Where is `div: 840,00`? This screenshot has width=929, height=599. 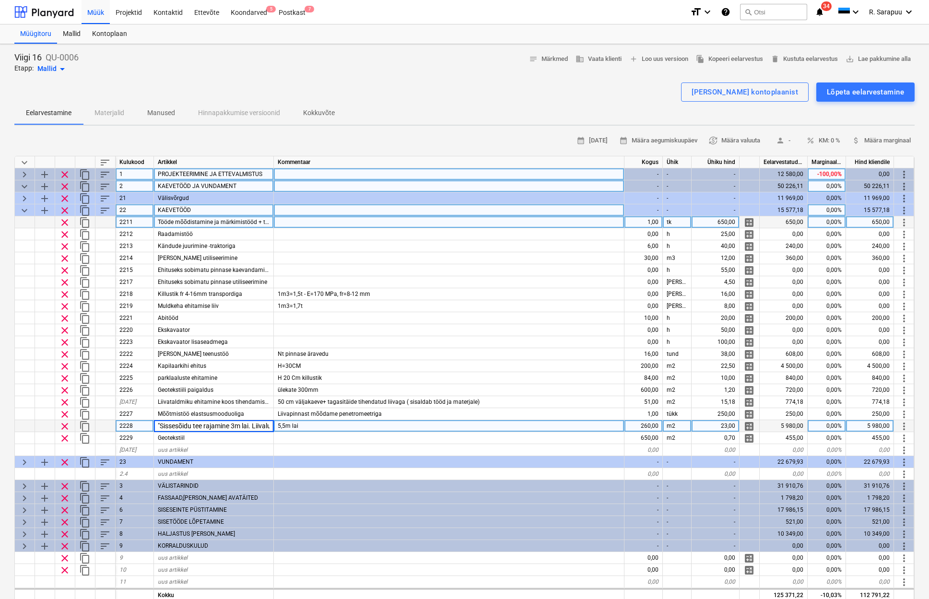 div: 840,00 is located at coordinates (784, 378).